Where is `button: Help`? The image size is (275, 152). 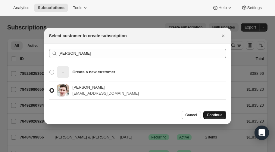 button: Help is located at coordinates (222, 8).